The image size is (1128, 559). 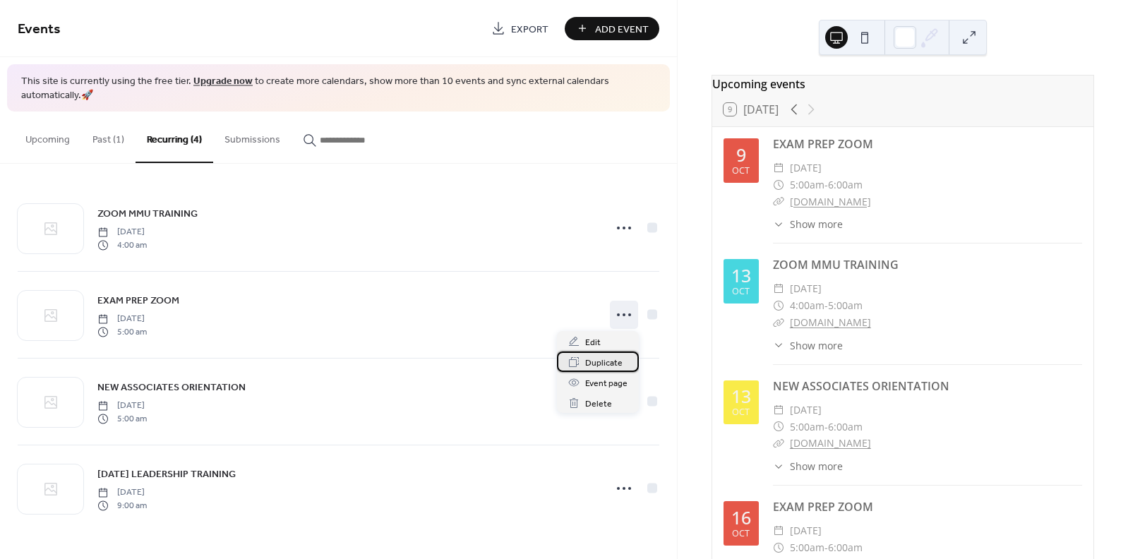 What do you see at coordinates (599, 404) in the screenshot?
I see `span: Delete` at bounding box center [599, 404].